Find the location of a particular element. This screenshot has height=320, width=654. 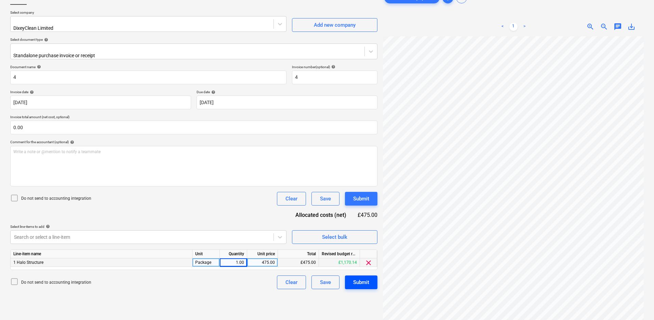

div: DixeyClean Limited is located at coordinates (88, 28).